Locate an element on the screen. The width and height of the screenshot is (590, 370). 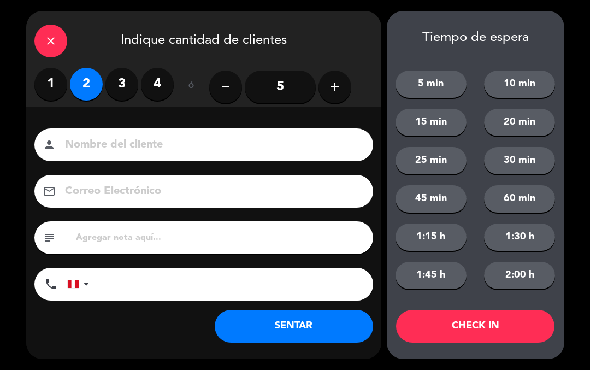
button: 25 min is located at coordinates (431, 161).